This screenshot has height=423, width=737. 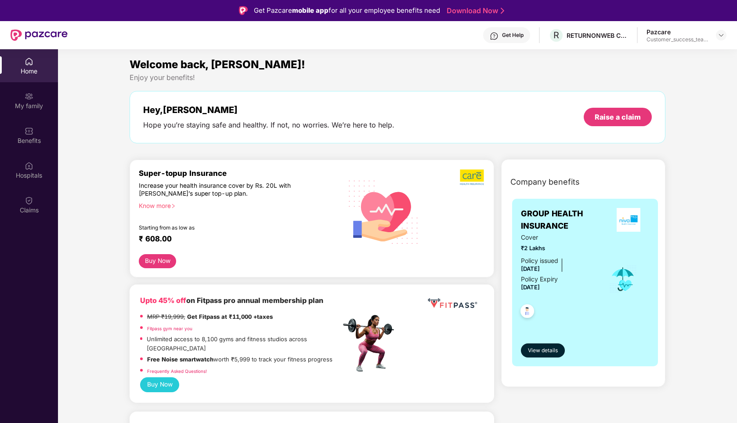 What do you see at coordinates (494, 36) in the screenshot?
I see `img: svg+xml;base64,PHN2ZyBpZD0iSGVscC0zMngzMiIgeG1sbnM9Imh0dHA6Ly93d3cudzMub3JnLzIwMDAvc3ZnIiB3aWR0aD...` at bounding box center [494, 36].